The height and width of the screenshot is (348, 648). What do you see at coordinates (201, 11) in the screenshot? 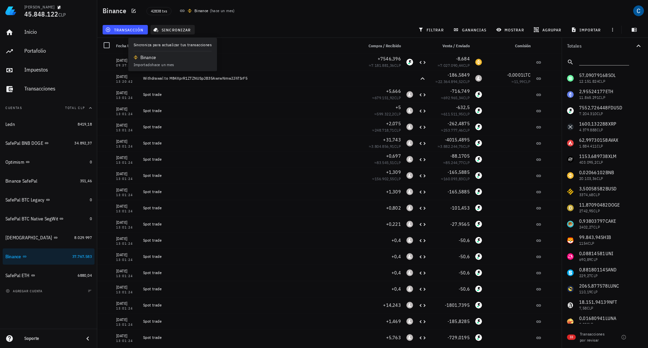
I see `div: Binance` at bounding box center [201, 11].